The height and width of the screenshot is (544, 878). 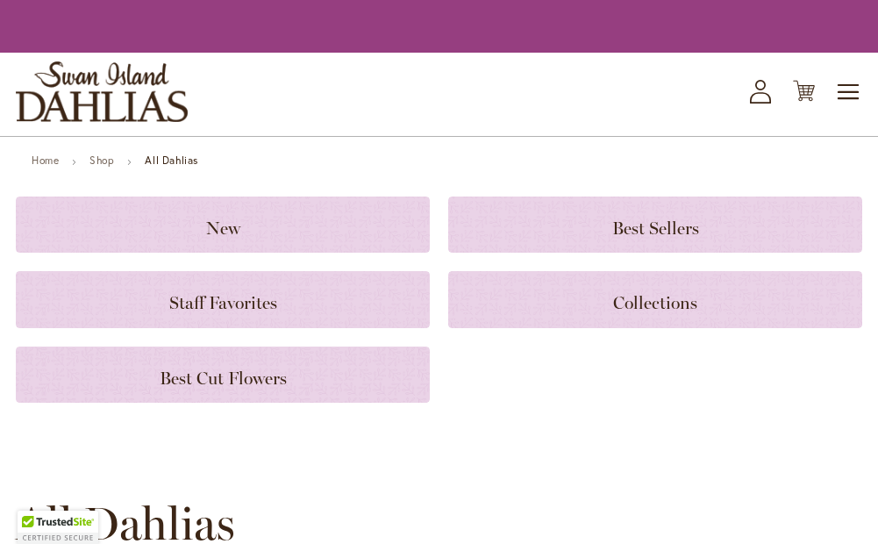 I want to click on span: New, so click(x=223, y=228).